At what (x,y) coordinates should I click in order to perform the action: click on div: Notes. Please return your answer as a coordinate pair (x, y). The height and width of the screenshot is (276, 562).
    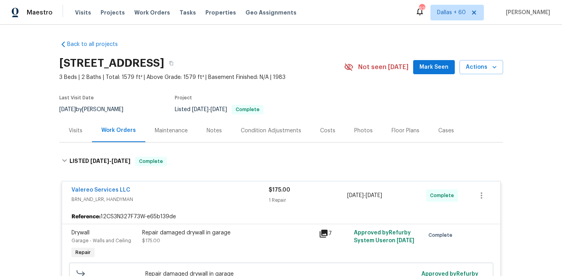
    Looking at the image, I should click on (214, 131).